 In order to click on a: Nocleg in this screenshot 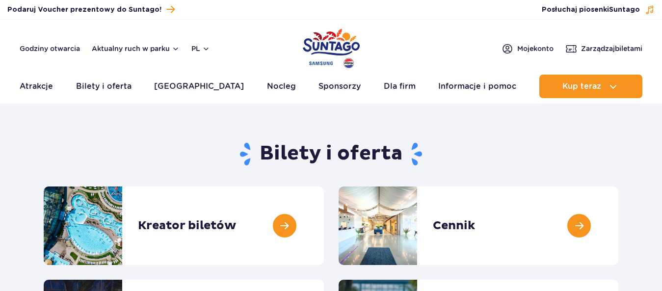, I will do `click(281, 86)`.